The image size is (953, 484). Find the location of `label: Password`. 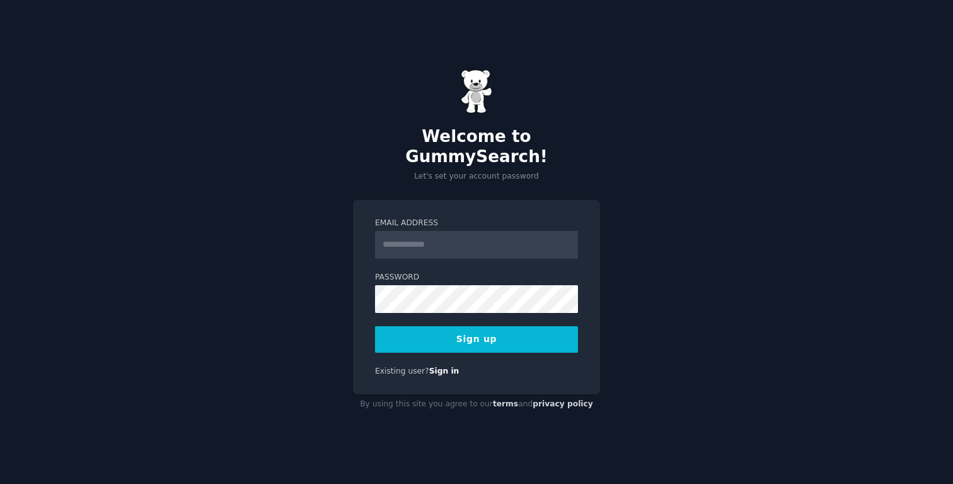

label: Password is located at coordinates (477, 277).